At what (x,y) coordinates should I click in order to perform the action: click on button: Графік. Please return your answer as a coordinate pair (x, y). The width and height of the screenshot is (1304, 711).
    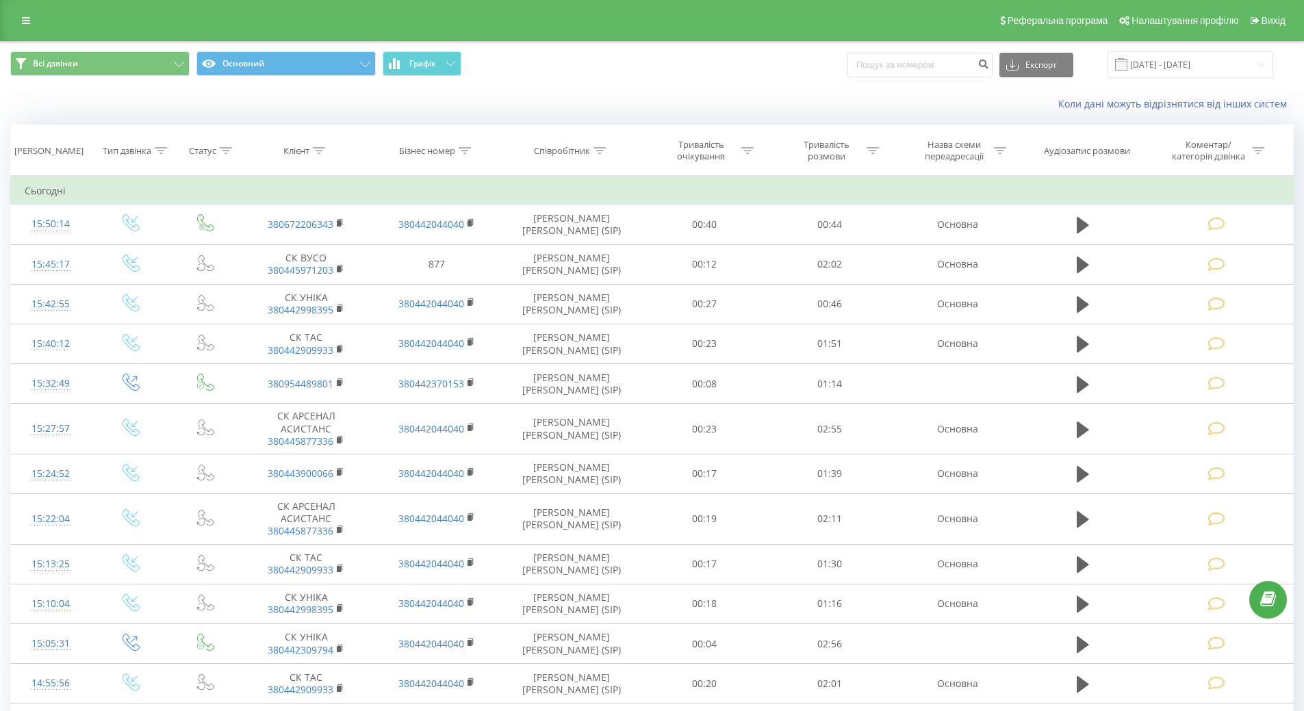
    Looking at the image, I should click on (422, 64).